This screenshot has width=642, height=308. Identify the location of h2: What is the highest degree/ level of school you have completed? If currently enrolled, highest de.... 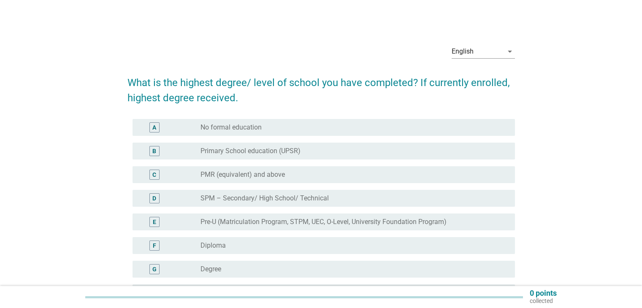
(321, 86).